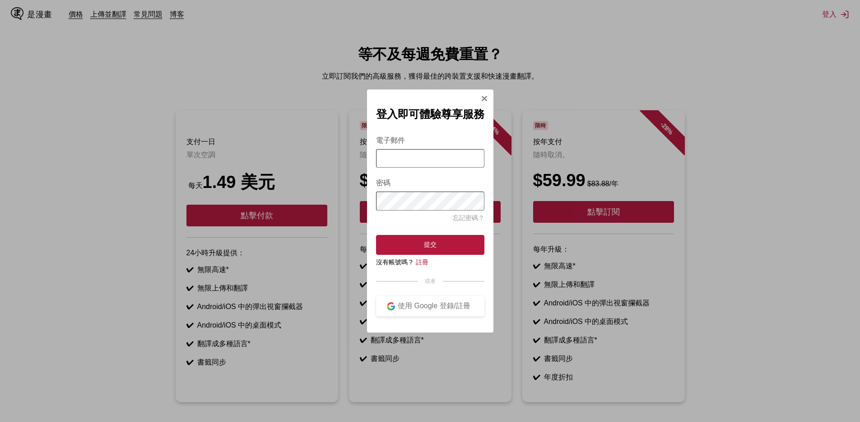 The width and height of the screenshot is (860, 422). Describe the element at coordinates (383, 182) in the screenshot. I see `font: 密碼` at that location.